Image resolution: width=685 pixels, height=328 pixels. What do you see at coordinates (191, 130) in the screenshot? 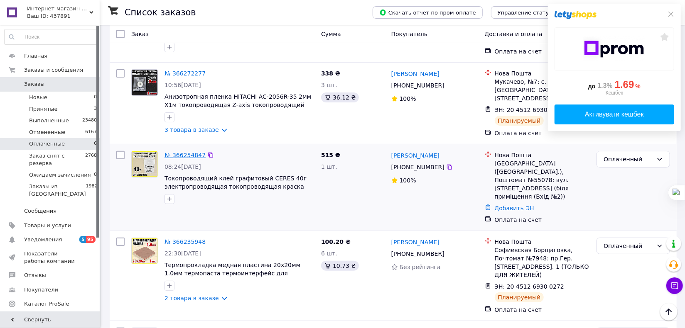
I see `a: 3 товара в заказе` at bounding box center [191, 130].